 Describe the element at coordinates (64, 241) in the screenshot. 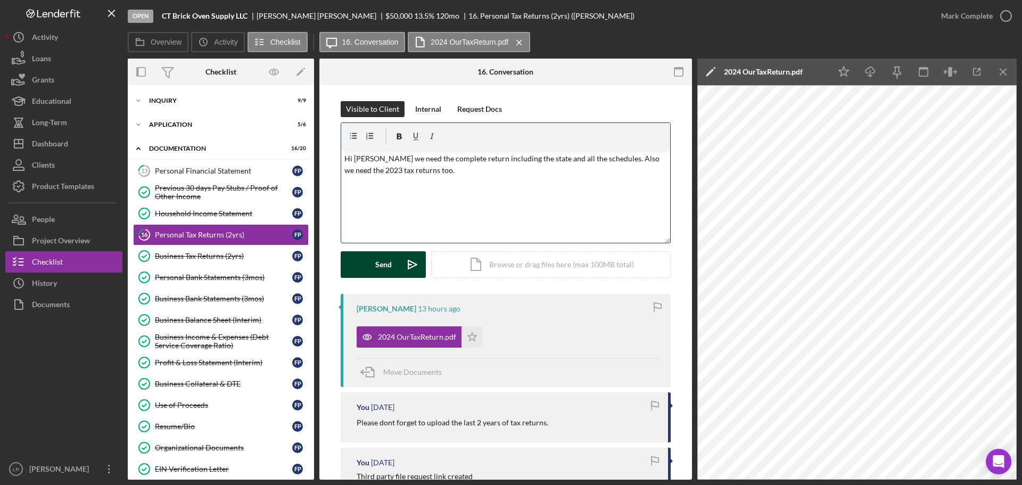

I see `button: Project Overview` at that location.